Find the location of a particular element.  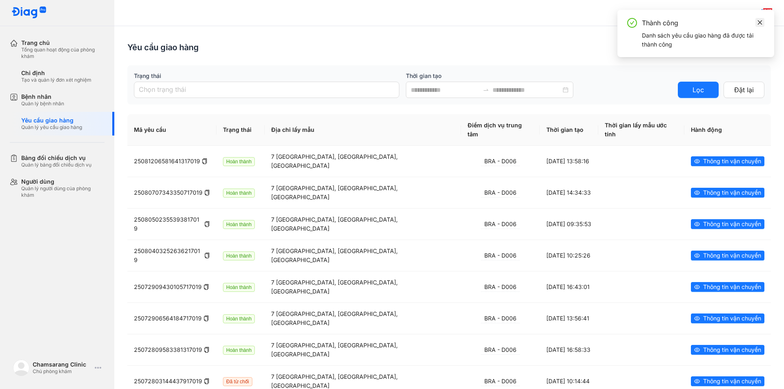

button: Lọc is located at coordinates (698, 90).